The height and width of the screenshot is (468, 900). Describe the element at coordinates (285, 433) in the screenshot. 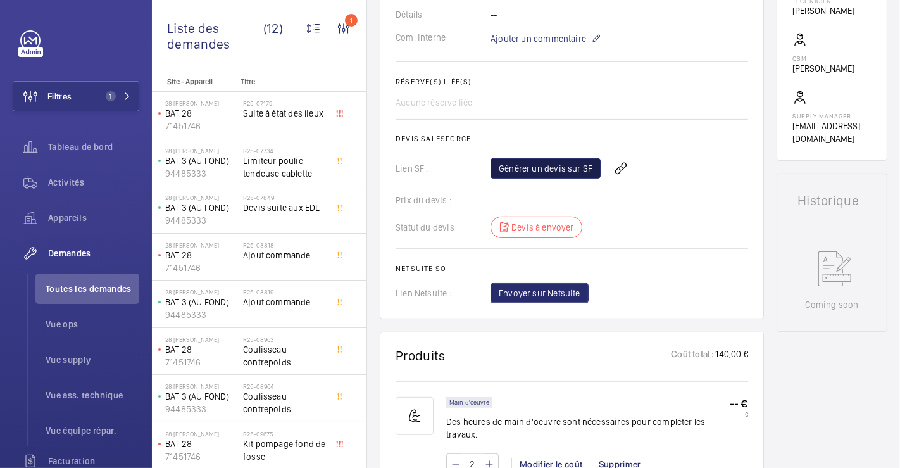

I see `h2: R25-09675` at that location.